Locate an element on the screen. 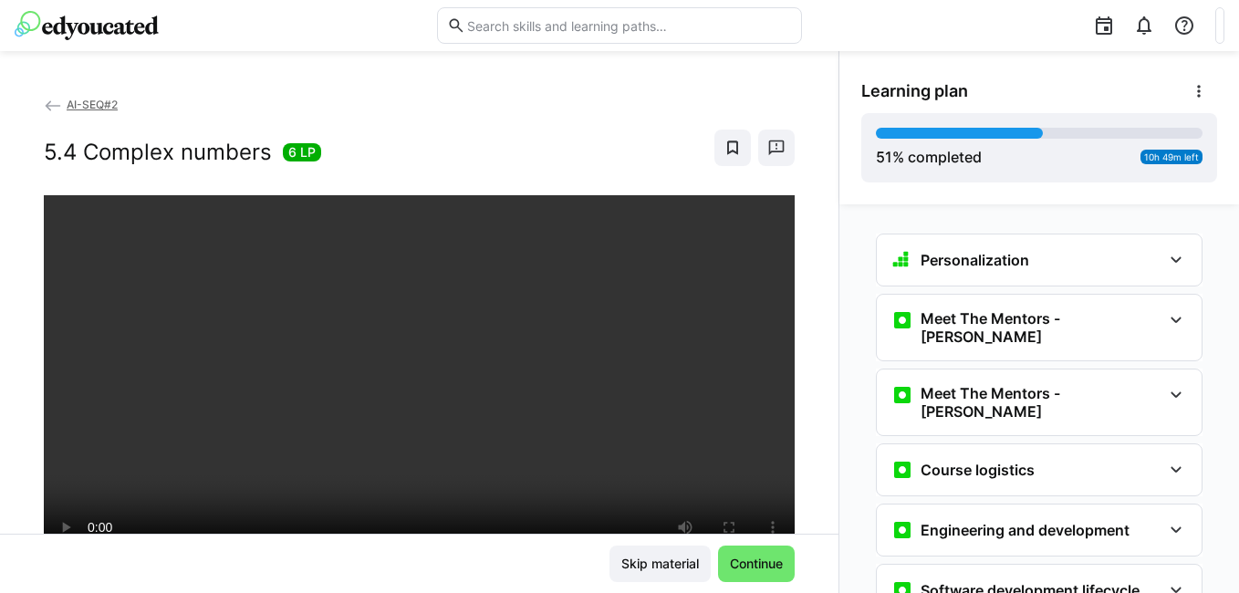 The height and width of the screenshot is (593, 1239). span: 51 is located at coordinates (884, 157).